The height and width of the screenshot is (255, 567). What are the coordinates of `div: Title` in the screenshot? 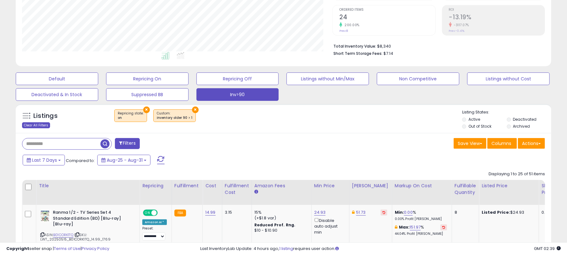 It's located at (88, 186).